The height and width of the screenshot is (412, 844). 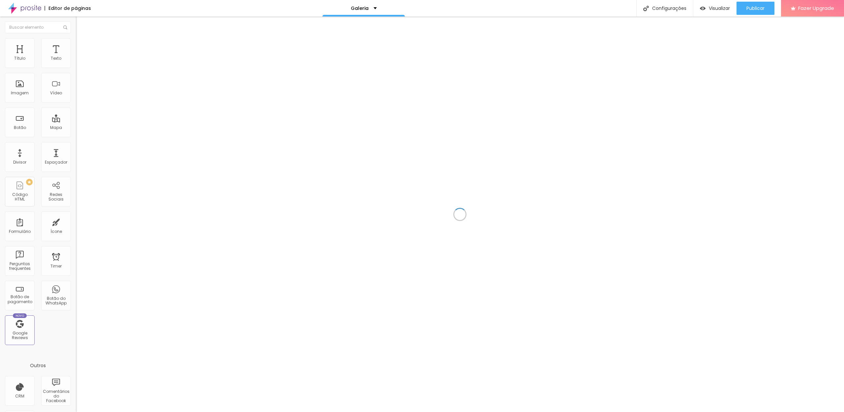 What do you see at coordinates (19, 266) in the screenshot?
I see `div: Perguntas frequentes` at bounding box center [19, 266].